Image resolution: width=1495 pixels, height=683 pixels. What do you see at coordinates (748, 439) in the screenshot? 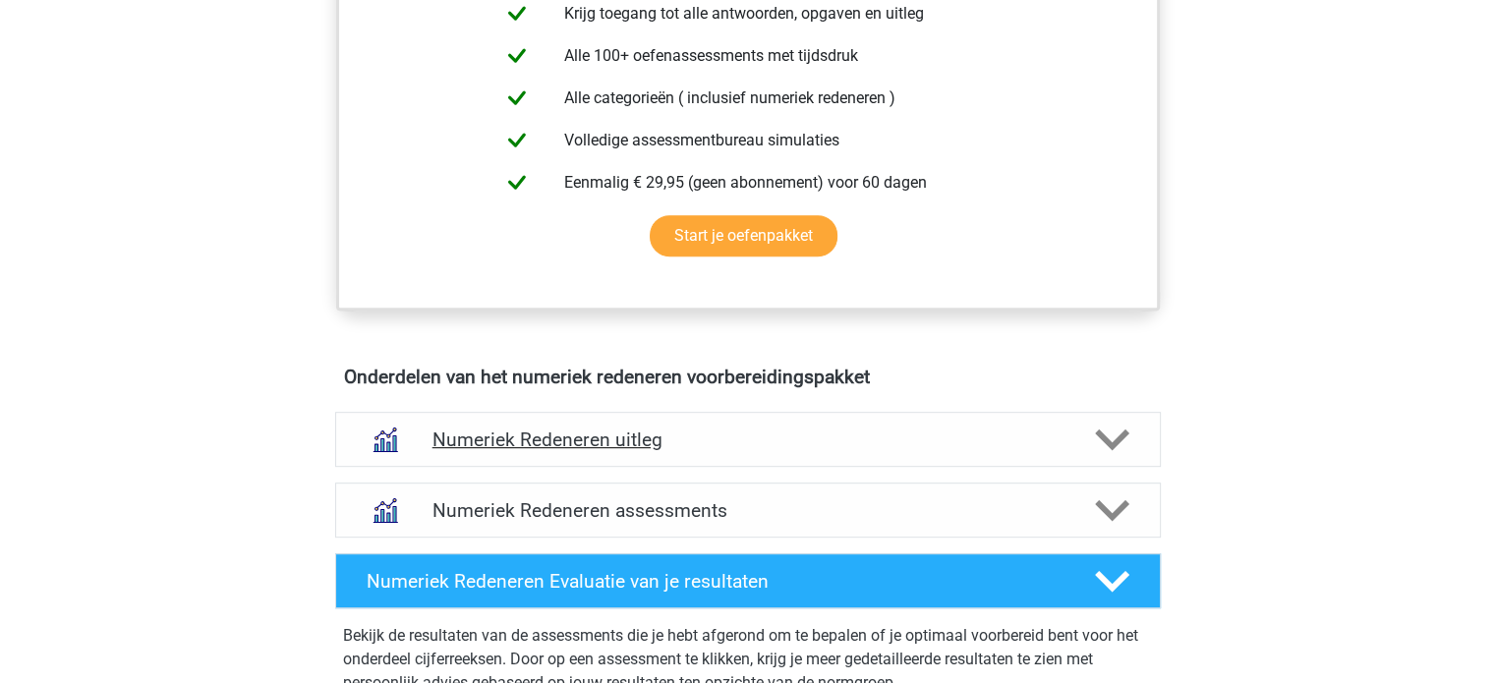
I see `h4: Numeriek Redeneren uitleg` at bounding box center [748, 439].